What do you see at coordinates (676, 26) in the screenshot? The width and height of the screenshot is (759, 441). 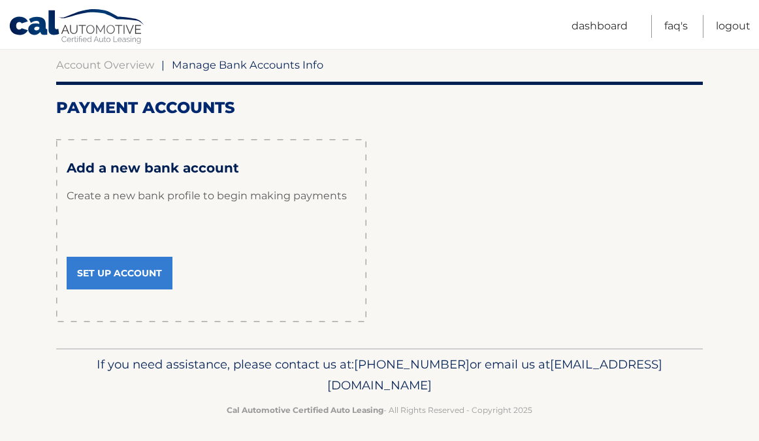 I see `a: FAQ's` at bounding box center [676, 26].